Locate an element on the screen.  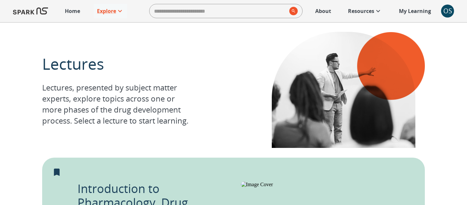
div: OS is located at coordinates (447, 11).